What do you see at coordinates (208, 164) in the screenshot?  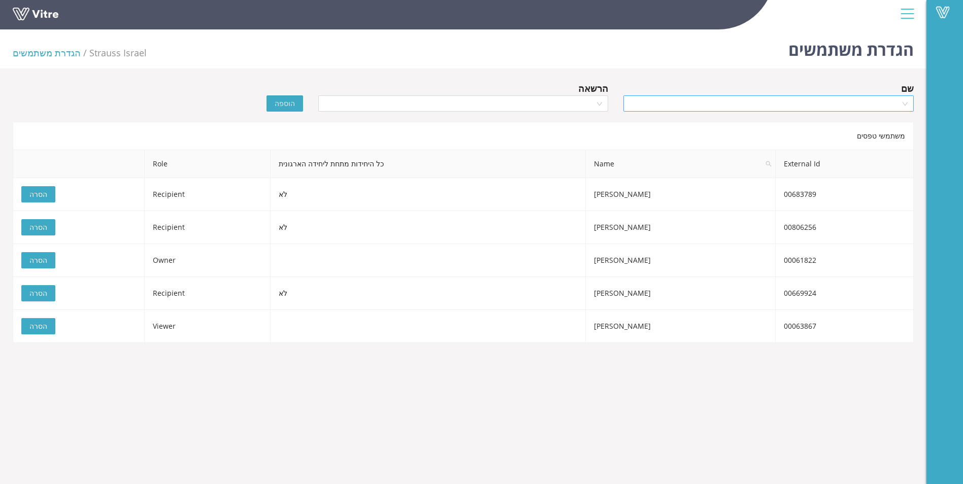 I see `th: Role` at bounding box center [208, 164].